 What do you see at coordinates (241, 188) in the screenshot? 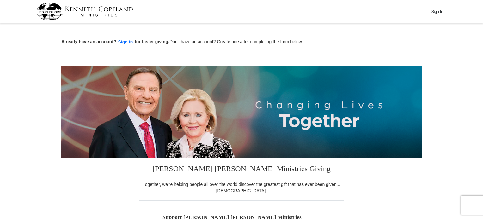
I see `div: Together, we're helping people all over the world discover the greatest gift that has ever been g...` at bounding box center [241, 188].